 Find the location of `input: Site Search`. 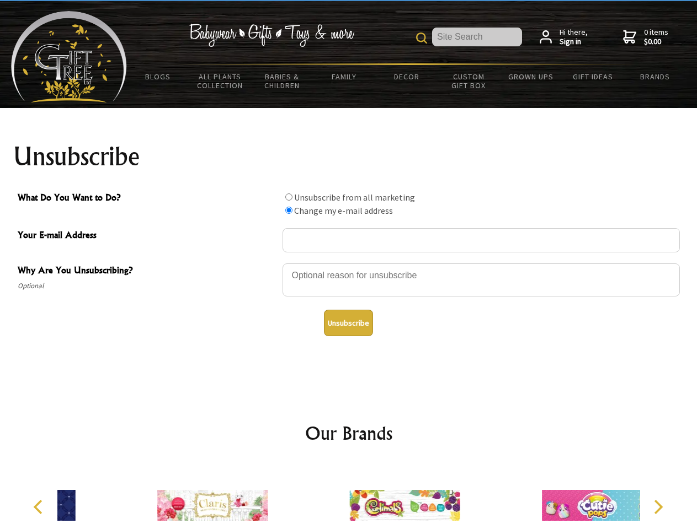

input: Site Search is located at coordinates (477, 37).